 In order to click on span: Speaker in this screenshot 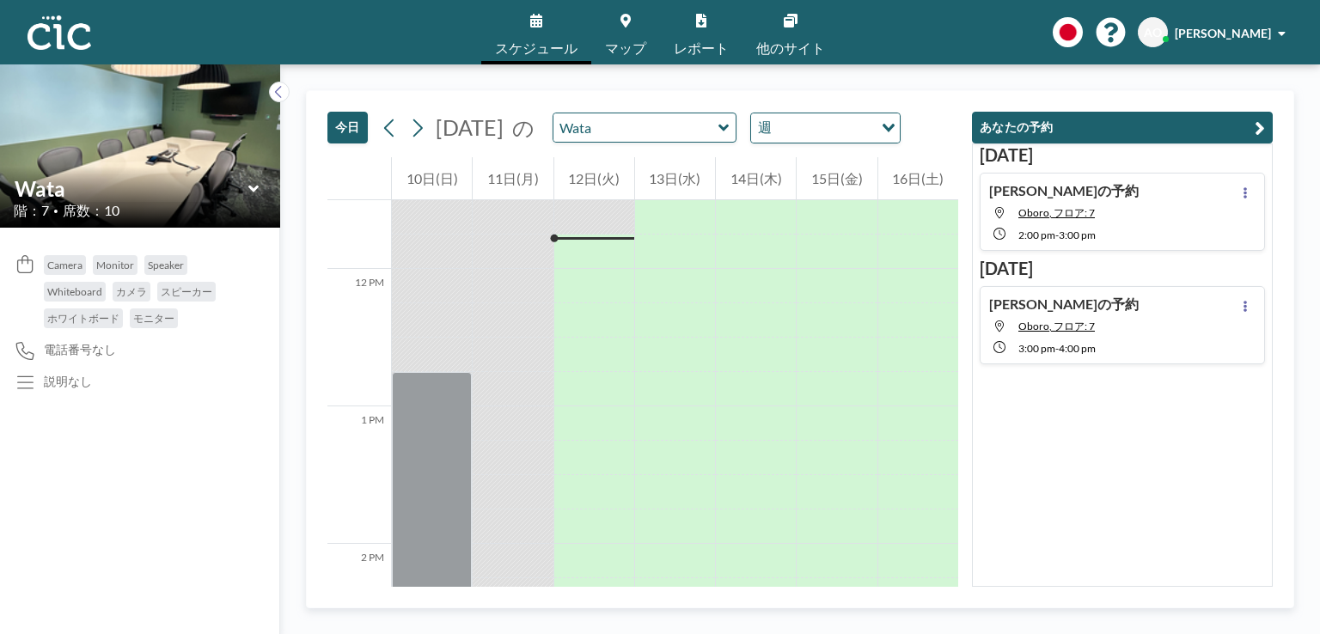, I will do `click(166, 265)`.